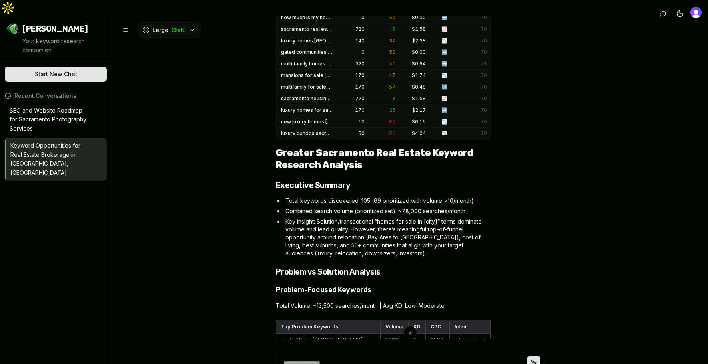  What do you see at coordinates (352, 64) in the screenshot?
I see `td: 320` at bounding box center [352, 64].